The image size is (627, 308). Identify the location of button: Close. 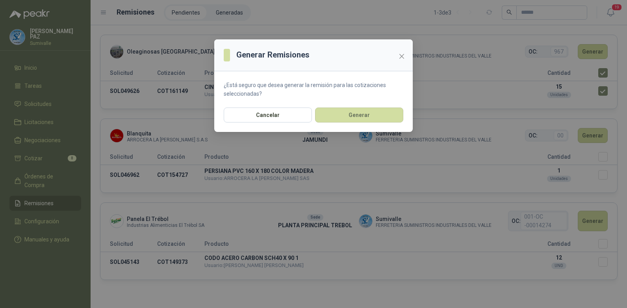
(401, 56).